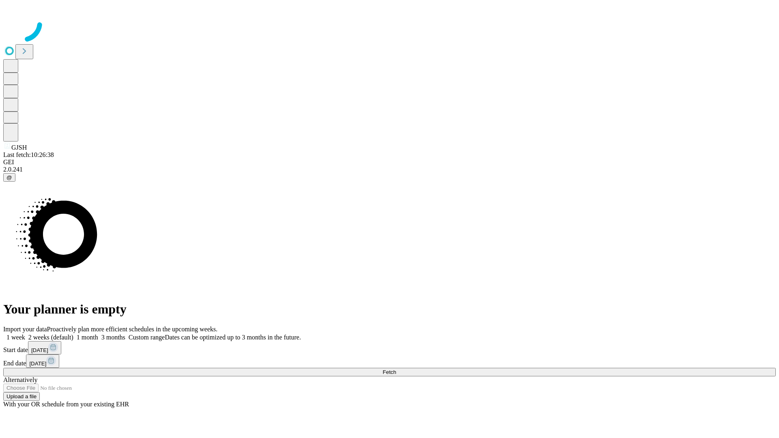  Describe the element at coordinates (113, 337) in the screenshot. I see `span: 3 months` at that location.